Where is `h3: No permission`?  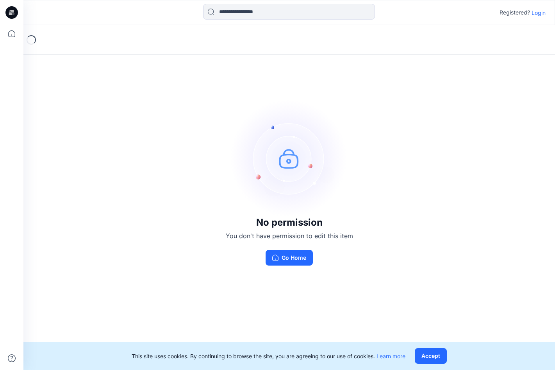
h3: No permission is located at coordinates (289, 222).